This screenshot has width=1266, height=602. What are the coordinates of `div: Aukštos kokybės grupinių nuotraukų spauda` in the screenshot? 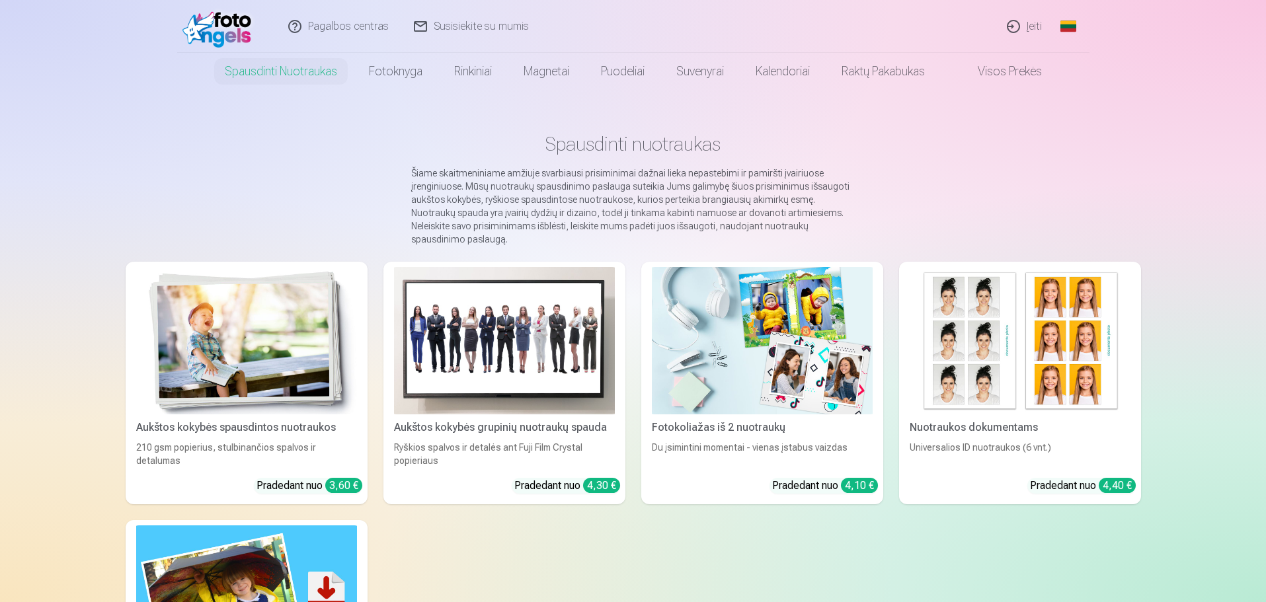 It's located at (504, 428).